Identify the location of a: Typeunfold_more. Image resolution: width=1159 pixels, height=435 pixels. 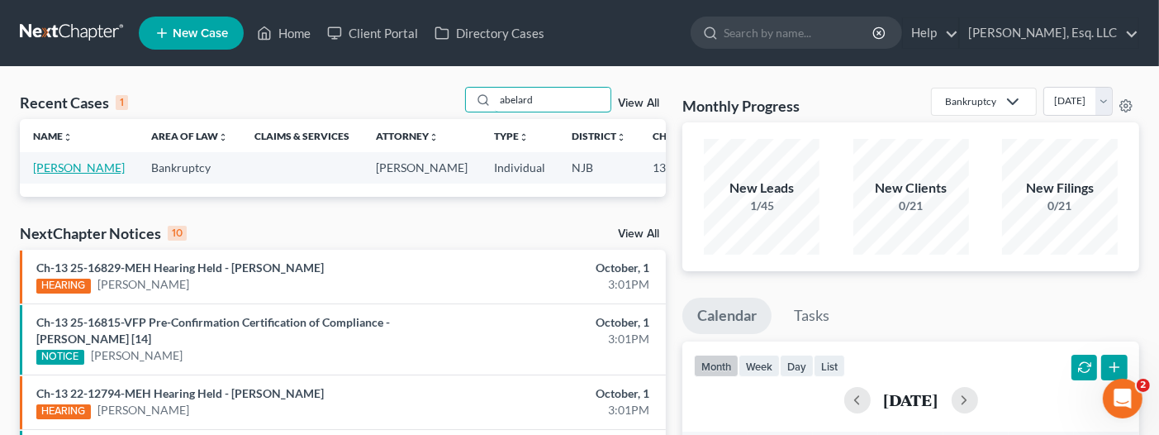
(511, 135).